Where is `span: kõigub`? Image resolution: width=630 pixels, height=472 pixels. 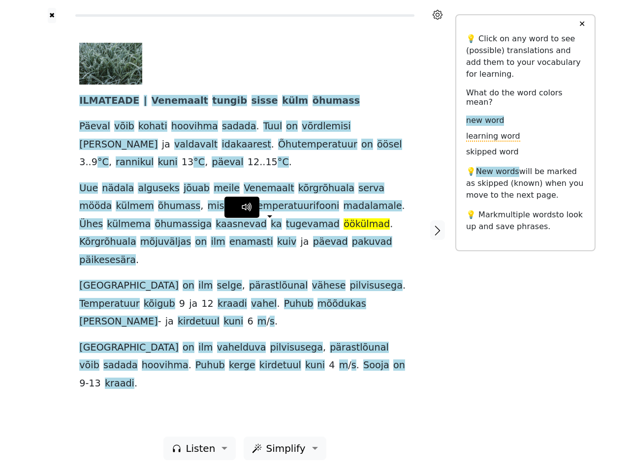 span: kõigub is located at coordinates (159, 304).